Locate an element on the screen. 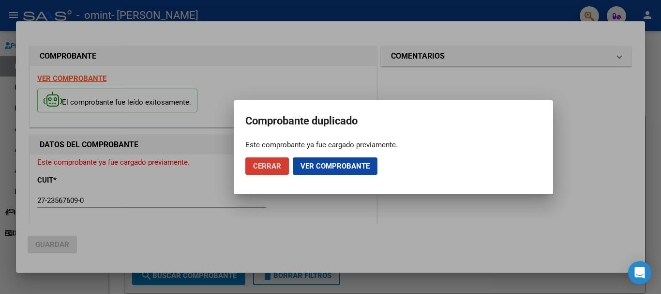 The image size is (661, 294). span: Ver comprobante is located at coordinates (335, 166).